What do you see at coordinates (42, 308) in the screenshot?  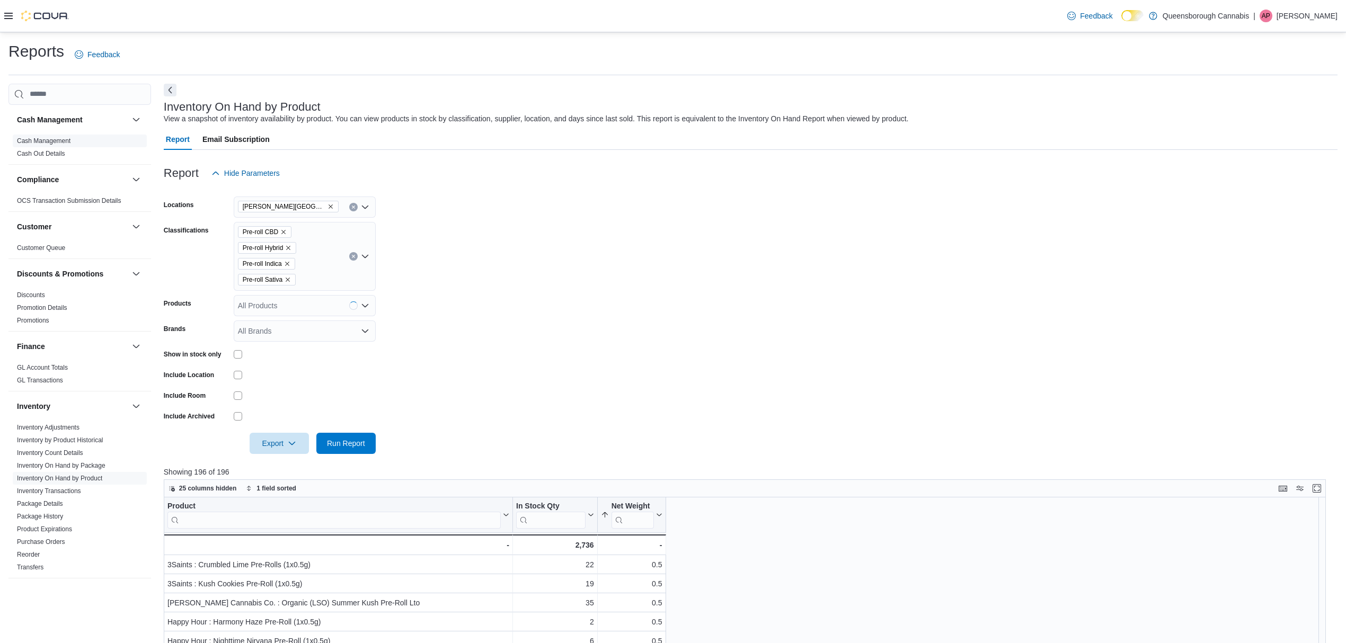 I see `a: Promotion Details` at bounding box center [42, 308].